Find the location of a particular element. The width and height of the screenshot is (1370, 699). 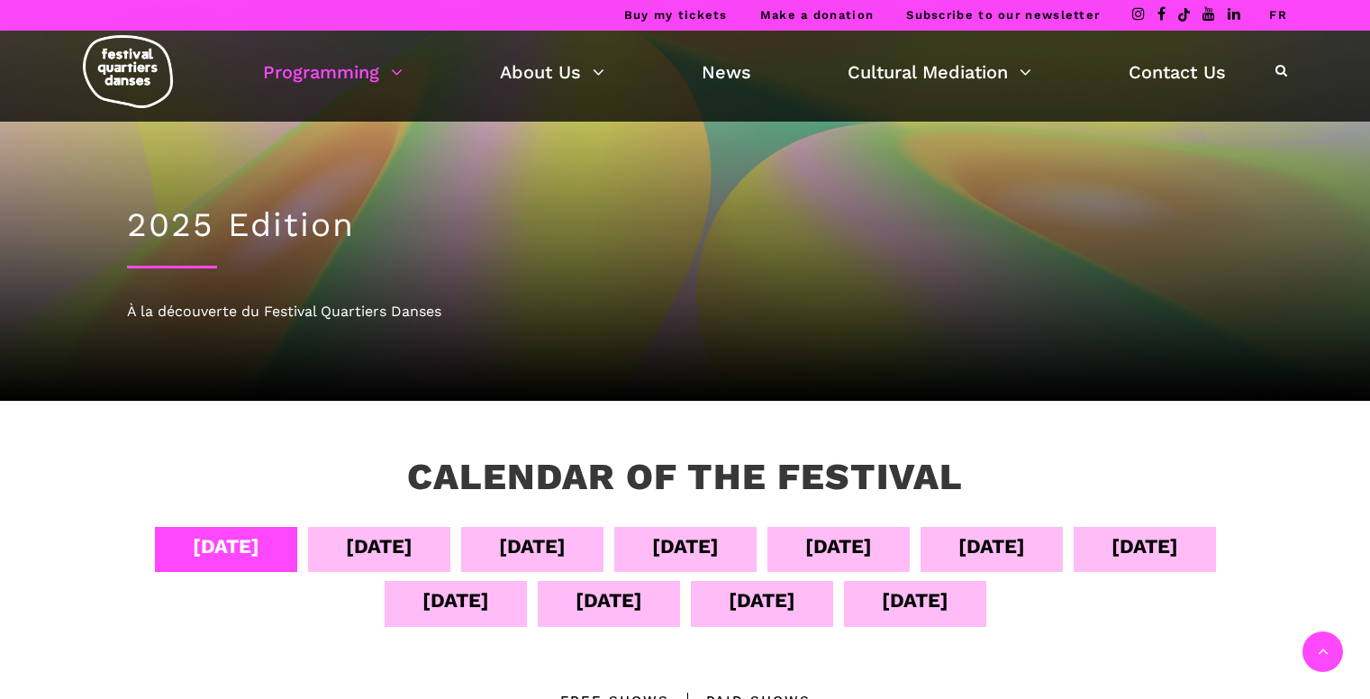

a: Make a donation is located at coordinates (817, 14).